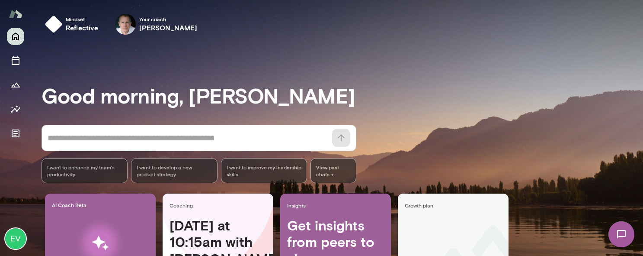 Image resolution: width=643 pixels, height=256 pixels. What do you see at coordinates (102, 205) in the screenshot?
I see `span: AI Coach Beta` at bounding box center [102, 205].